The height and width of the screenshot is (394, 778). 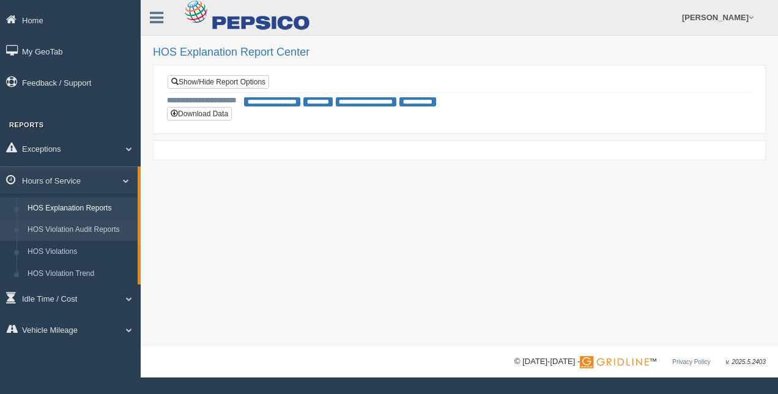 I want to click on a: HOS Violations, so click(x=80, y=252).